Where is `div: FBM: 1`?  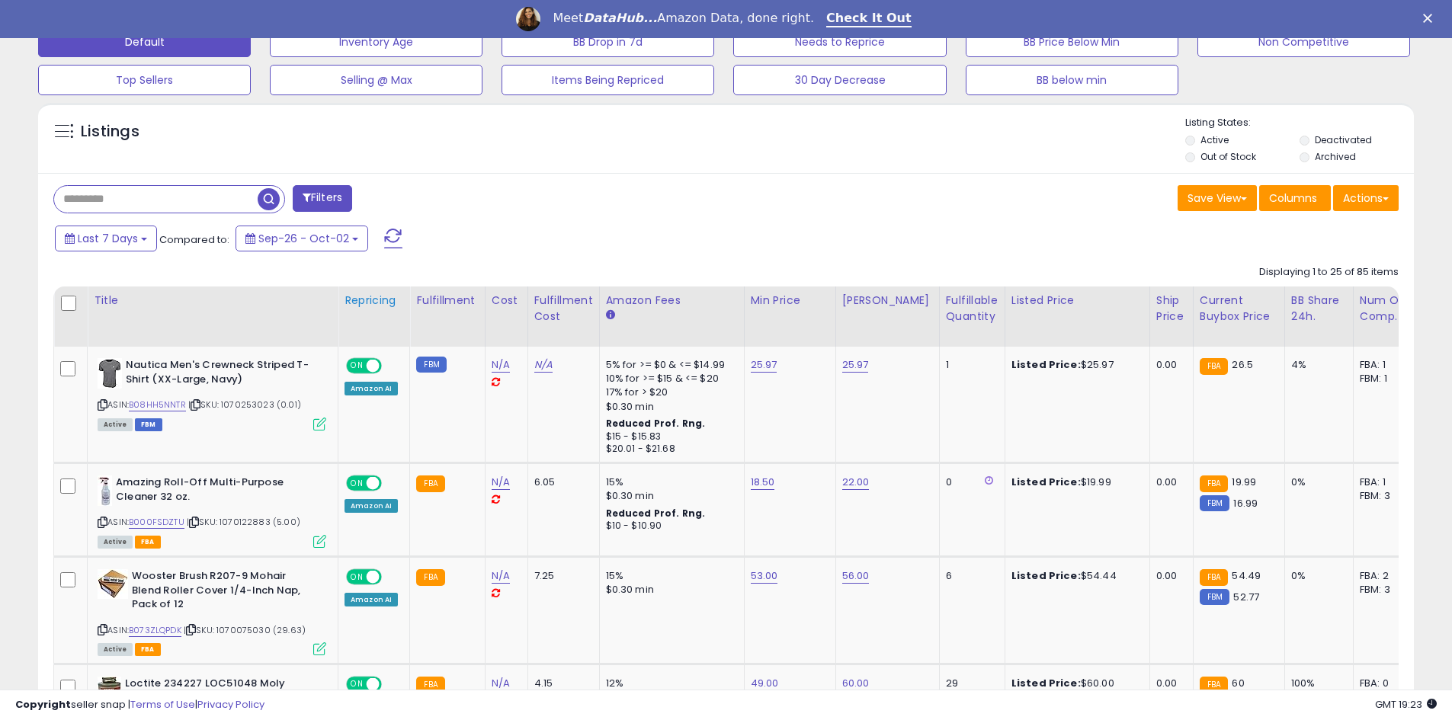
div: FBM: 1 is located at coordinates (1385, 379).